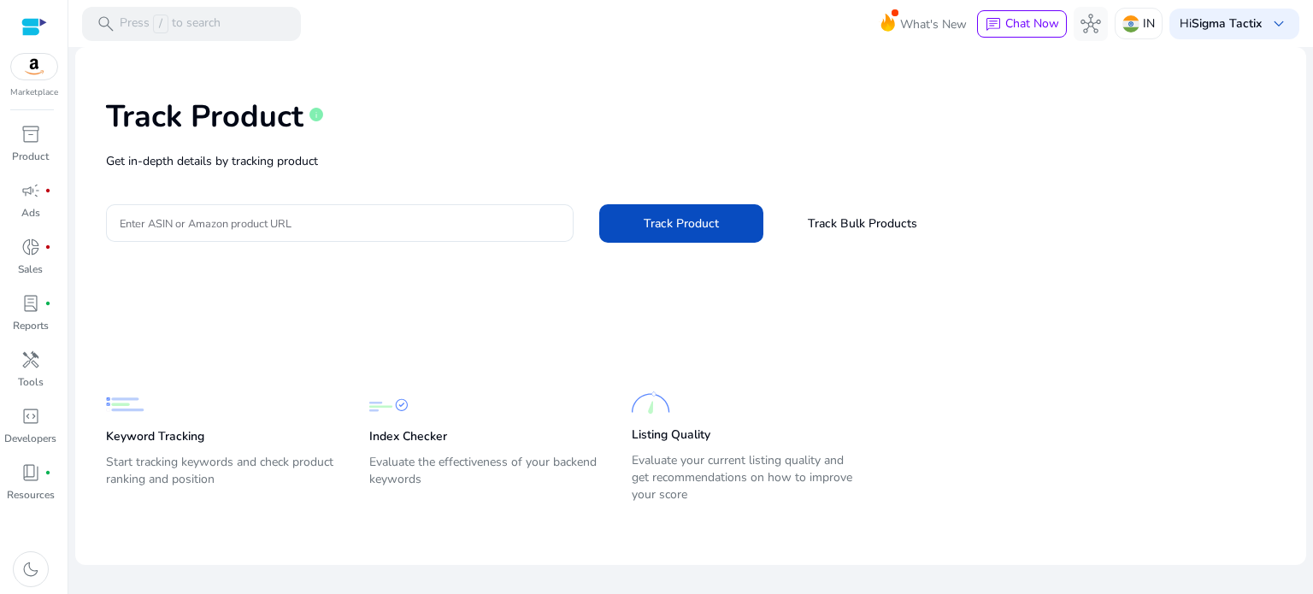  I want to click on p: Press to search, so click(170, 24).